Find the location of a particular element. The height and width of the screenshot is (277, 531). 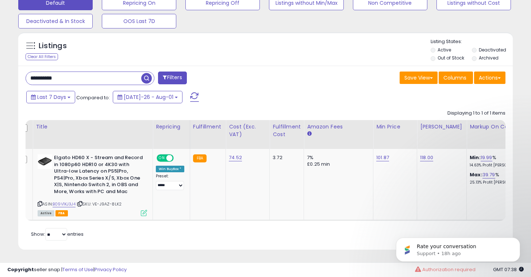

span: Columns is located at coordinates (455, 78).